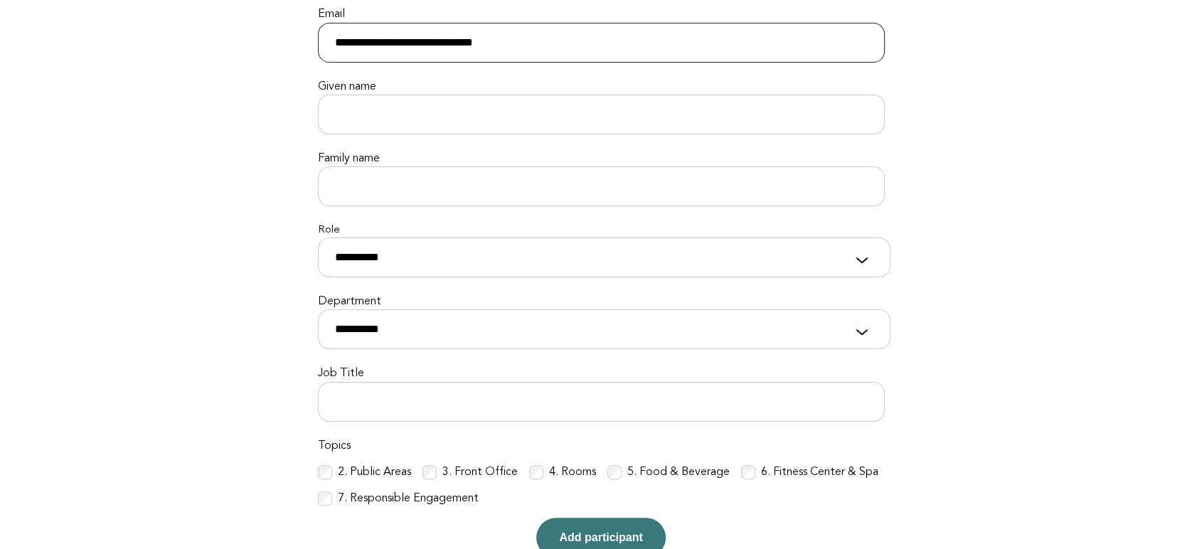 The width and height of the screenshot is (1202, 549). What do you see at coordinates (601, 87) in the screenshot?
I see `label: Given name` at bounding box center [601, 87].